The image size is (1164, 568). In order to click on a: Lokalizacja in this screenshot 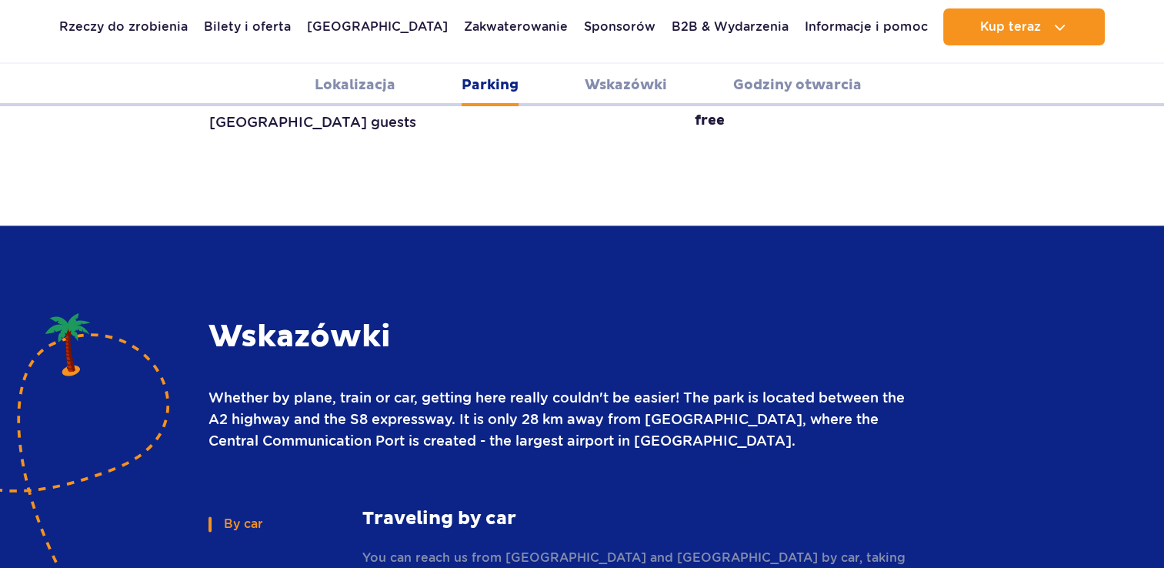, I will do `click(355, 85)`.